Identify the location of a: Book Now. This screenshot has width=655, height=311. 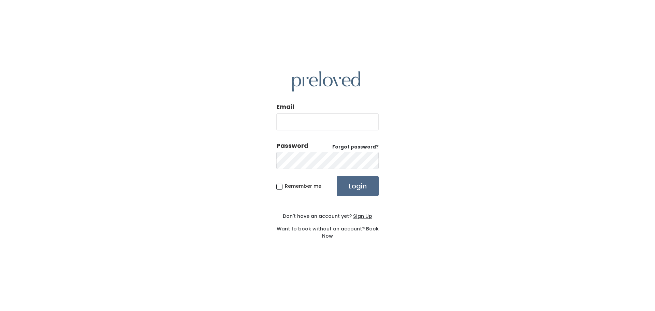
(350, 232).